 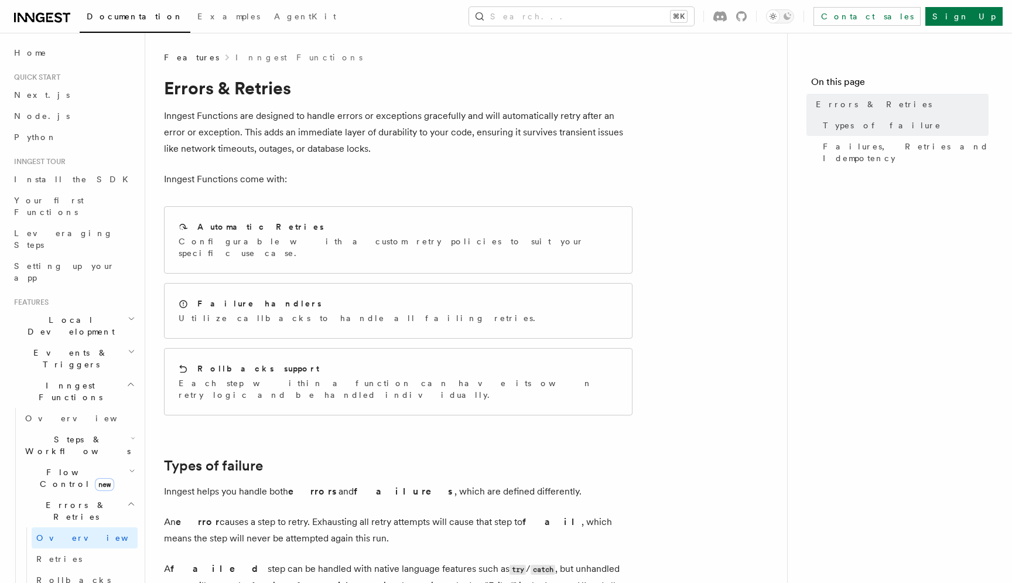 What do you see at coordinates (59, 559) in the screenshot?
I see `span: Retries` at bounding box center [59, 559].